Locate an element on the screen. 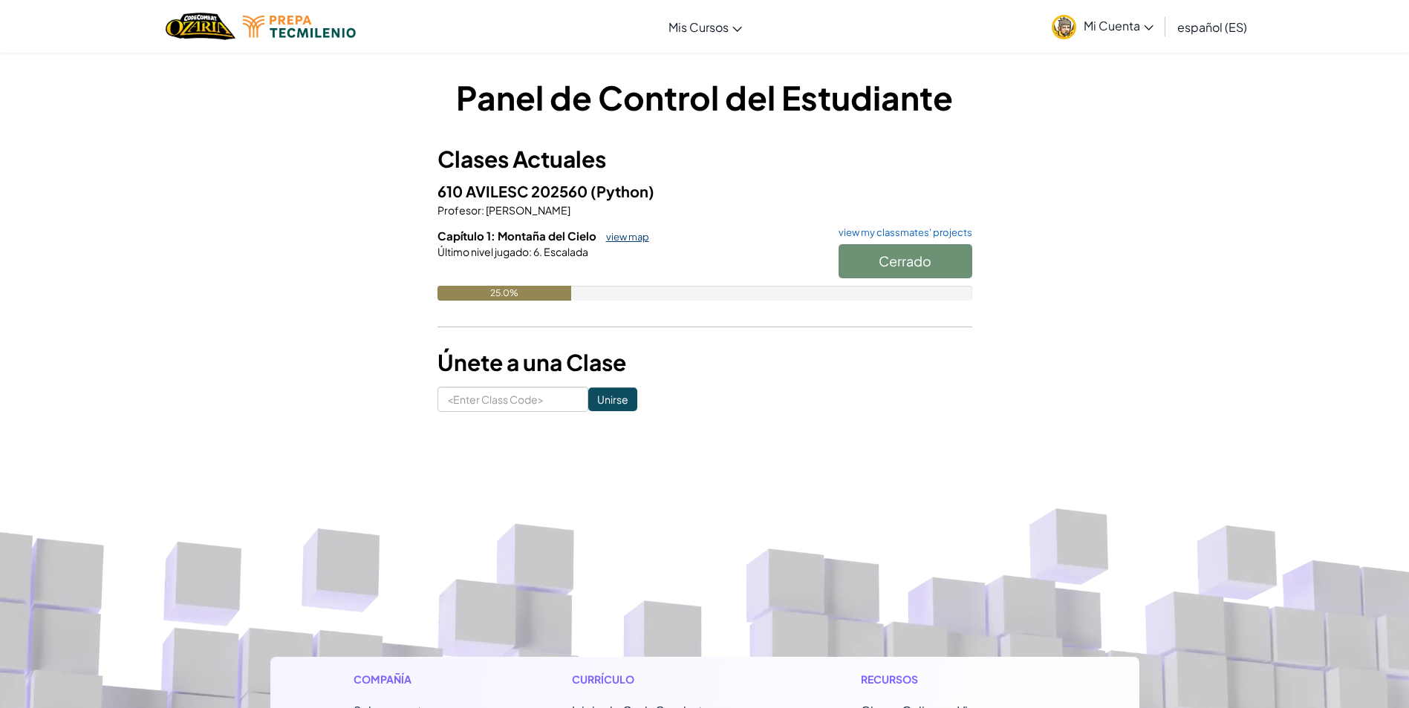  img: Tecmilenio logo is located at coordinates (299, 27).